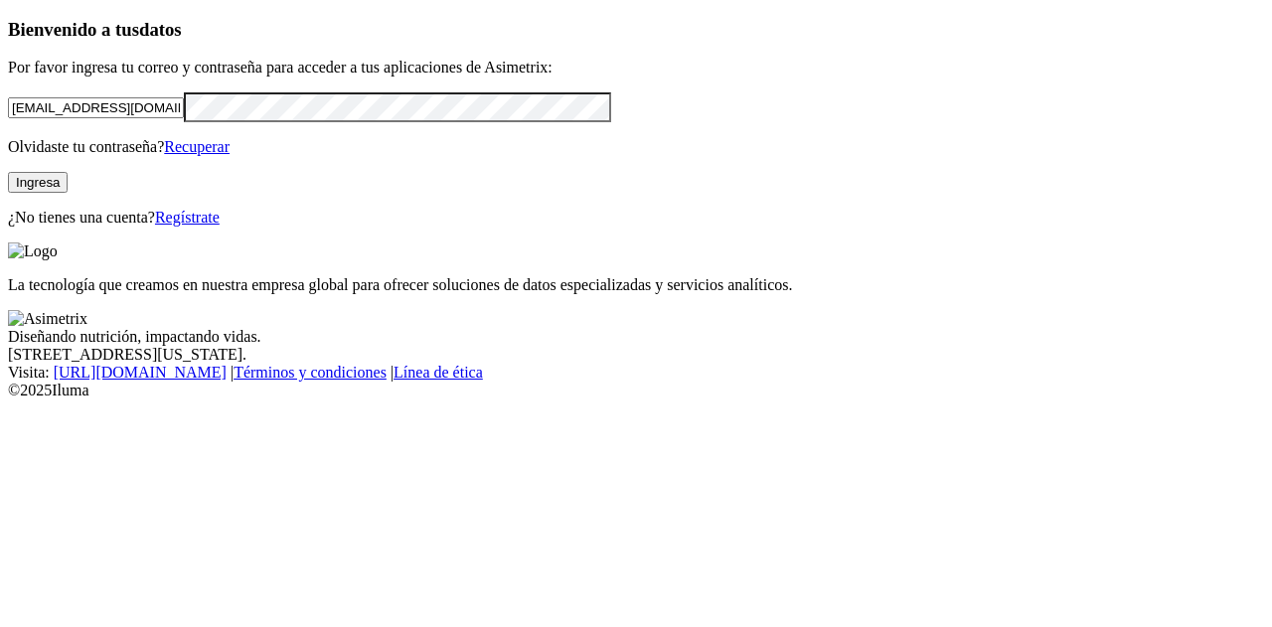 This screenshot has width=1272, height=627. What do you see at coordinates (636, 337) in the screenshot?
I see `div: Diseñando nutrición, impactando vidas.` at bounding box center [636, 337].